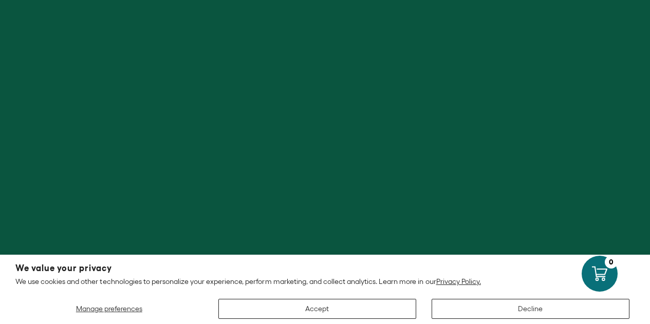 This screenshot has width=650, height=324. What do you see at coordinates (530, 309) in the screenshot?
I see `button: Decline` at bounding box center [530, 309].